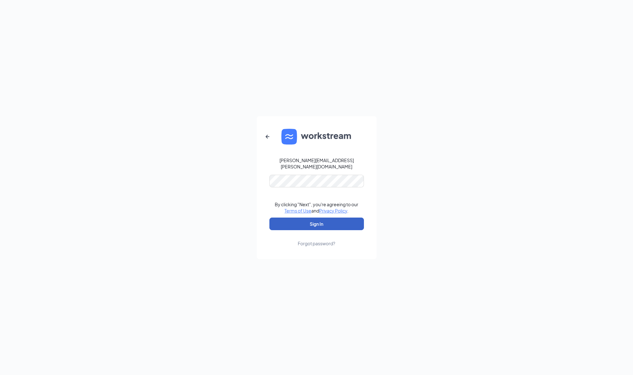  Describe the element at coordinates (317, 224) in the screenshot. I see `button: Sign In` at that location.